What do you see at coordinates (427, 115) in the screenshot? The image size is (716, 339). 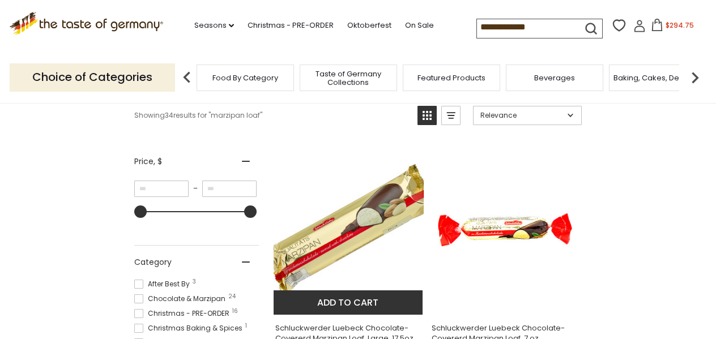 I see `a: View grid mode` at bounding box center [427, 115].